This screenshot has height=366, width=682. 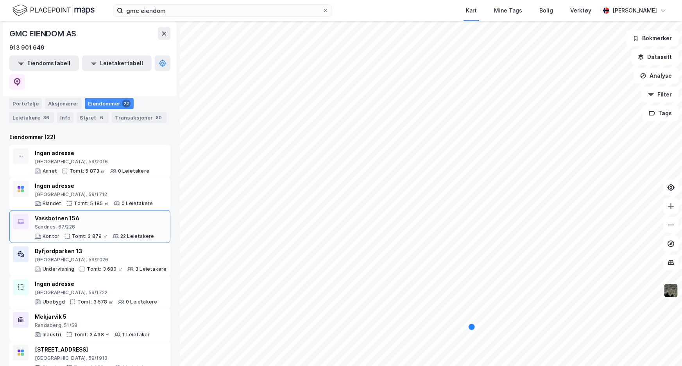 What do you see at coordinates (92, 317) in the screenshot?
I see `div: Mekjarvik 5` at bounding box center [92, 317].